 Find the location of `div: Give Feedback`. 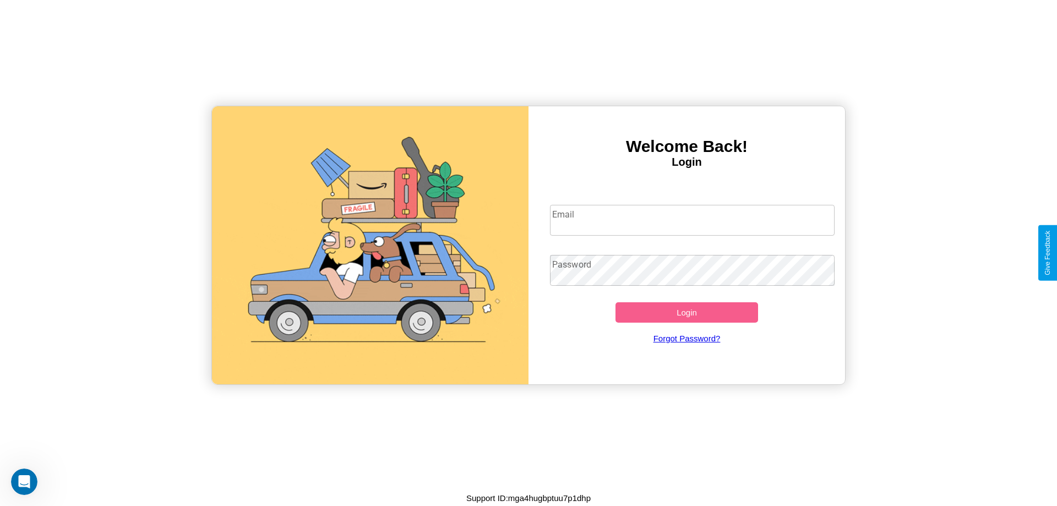

div: Give Feedback is located at coordinates (1048, 253).